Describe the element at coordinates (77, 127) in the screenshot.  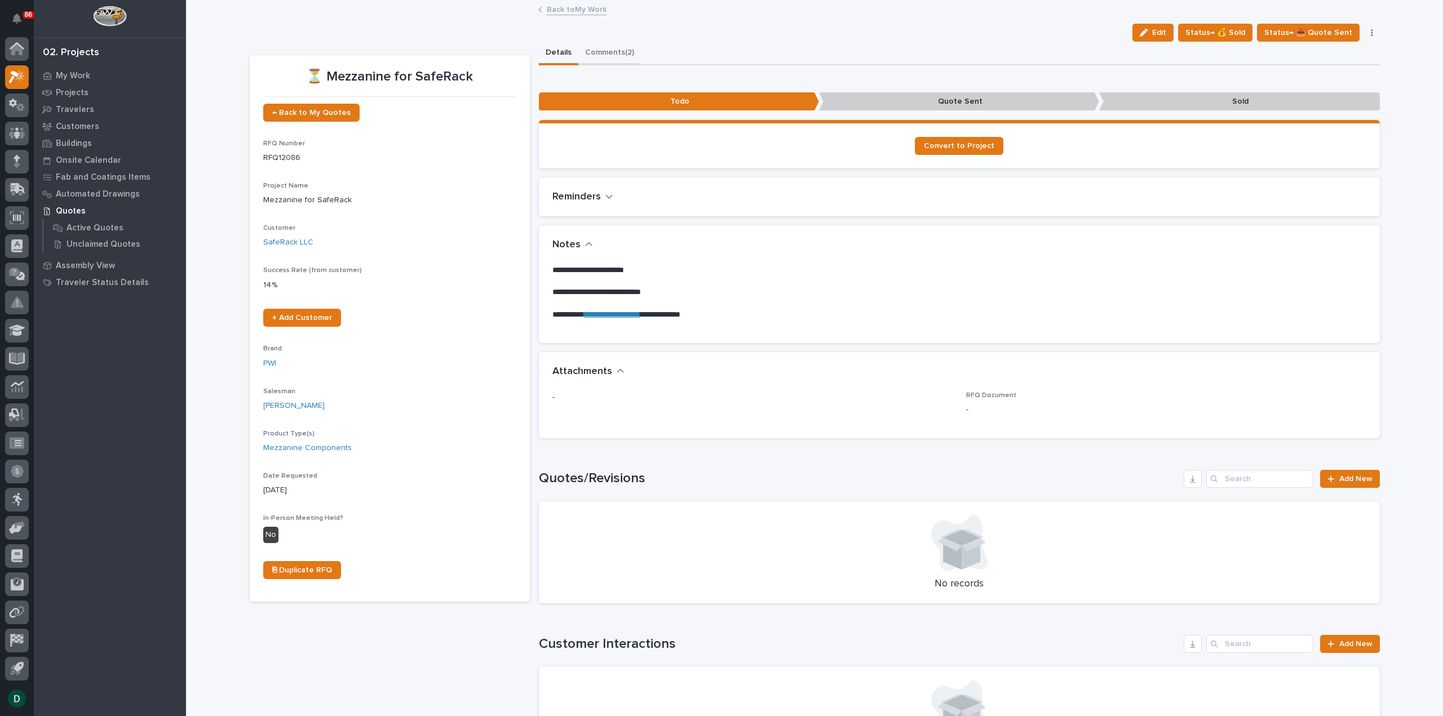
I see `p: Customers` at that location.